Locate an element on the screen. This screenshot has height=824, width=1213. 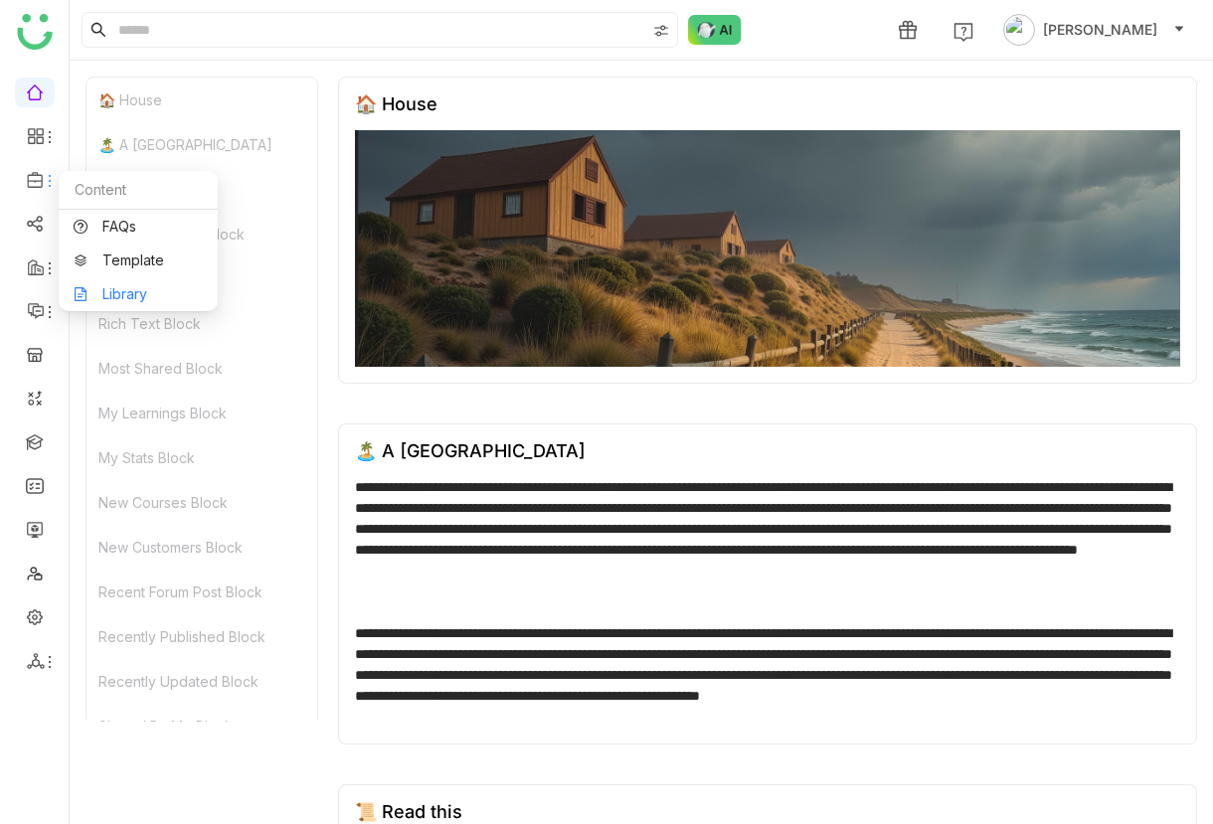
img: help.svg is located at coordinates (964, 32).